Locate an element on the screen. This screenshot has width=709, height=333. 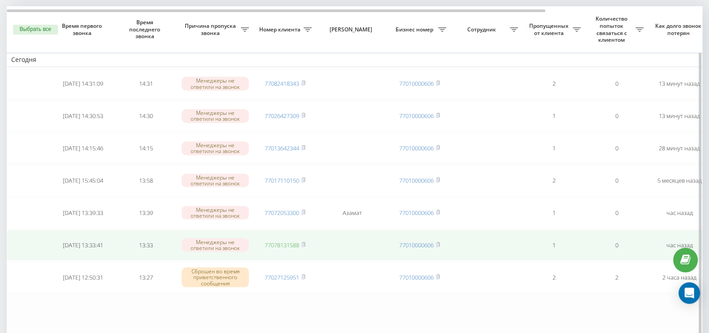
td: 14:30 is located at coordinates (146, 116).